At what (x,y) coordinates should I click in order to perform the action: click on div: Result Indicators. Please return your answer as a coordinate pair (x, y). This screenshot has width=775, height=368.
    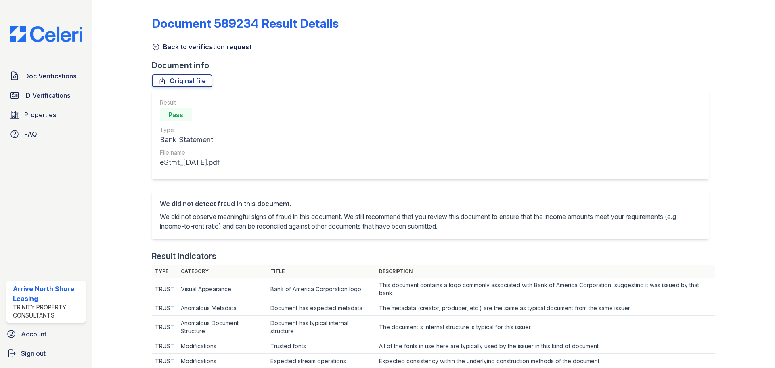
    Looking at the image, I should click on (184, 256).